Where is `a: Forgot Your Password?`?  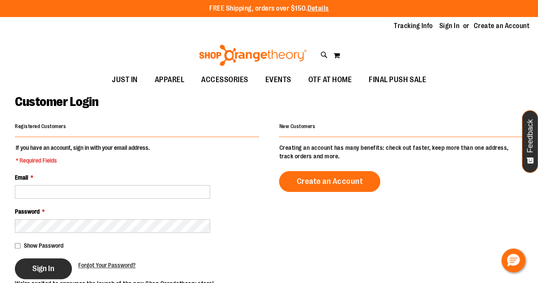 a: Forgot Your Password? is located at coordinates (107, 265).